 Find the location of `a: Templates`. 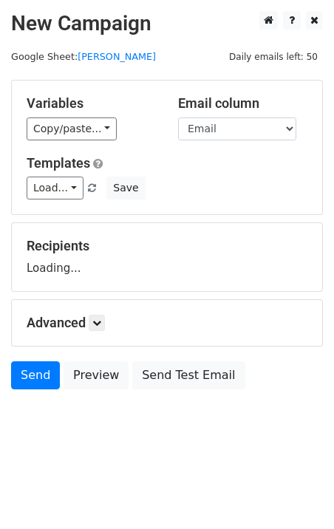

a: Templates is located at coordinates (58, 163).